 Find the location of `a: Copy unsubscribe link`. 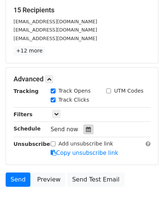

a: Copy unsubscribe link is located at coordinates (84, 153).